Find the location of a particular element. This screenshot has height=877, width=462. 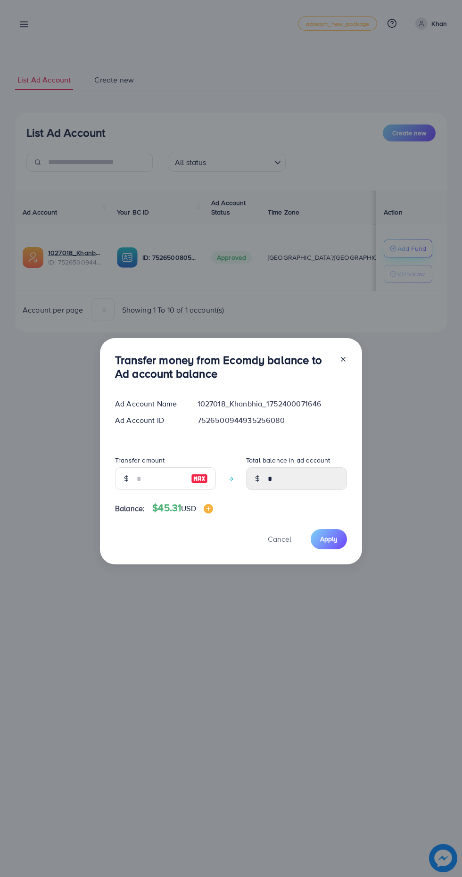

div: Ad Account ID is located at coordinates (149, 420).